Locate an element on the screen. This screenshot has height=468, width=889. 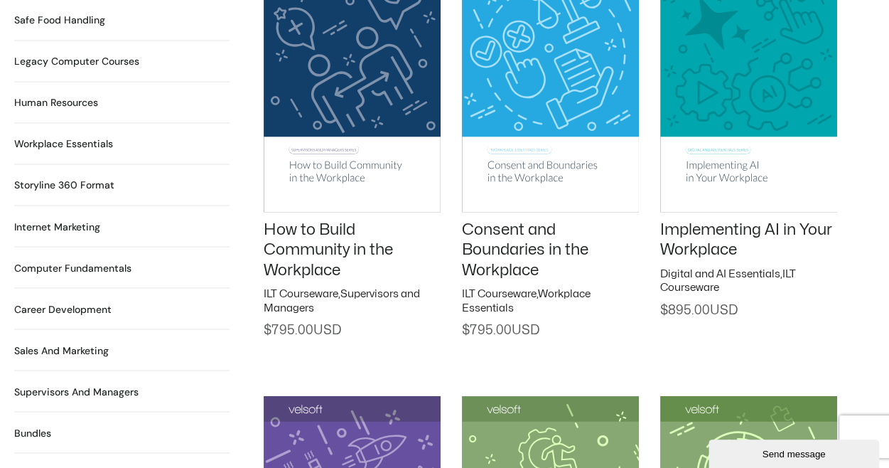
h2: Storyline 360 Format is located at coordinates (64, 185).